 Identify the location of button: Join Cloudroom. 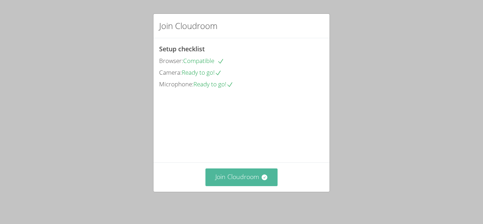
(241, 177).